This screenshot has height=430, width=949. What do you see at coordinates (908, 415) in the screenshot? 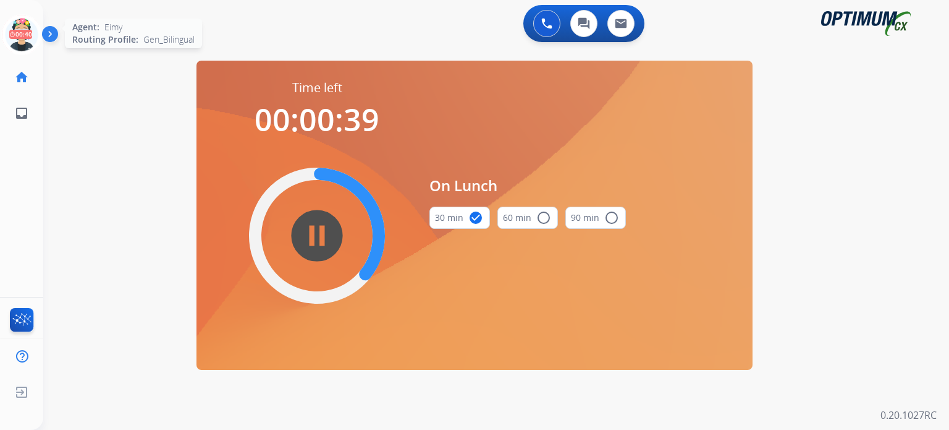
I see `p: 0.20.1027RC` at bounding box center [908, 415].